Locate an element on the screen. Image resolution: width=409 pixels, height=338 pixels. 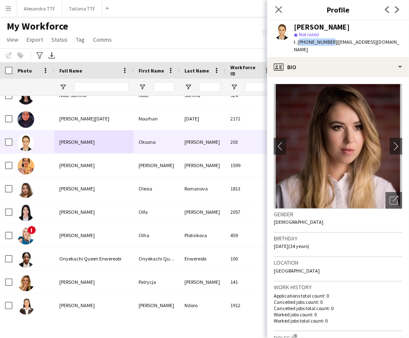
span: Full Name is located at coordinates (70, 70).